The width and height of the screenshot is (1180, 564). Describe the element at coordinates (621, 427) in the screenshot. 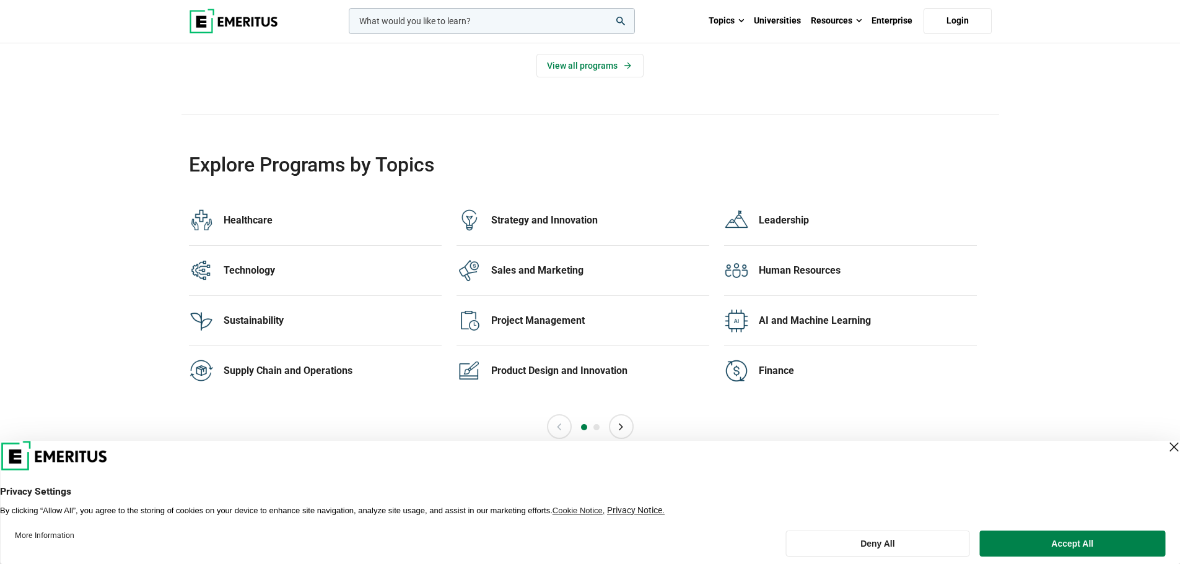

I see `button: Next` at that location.